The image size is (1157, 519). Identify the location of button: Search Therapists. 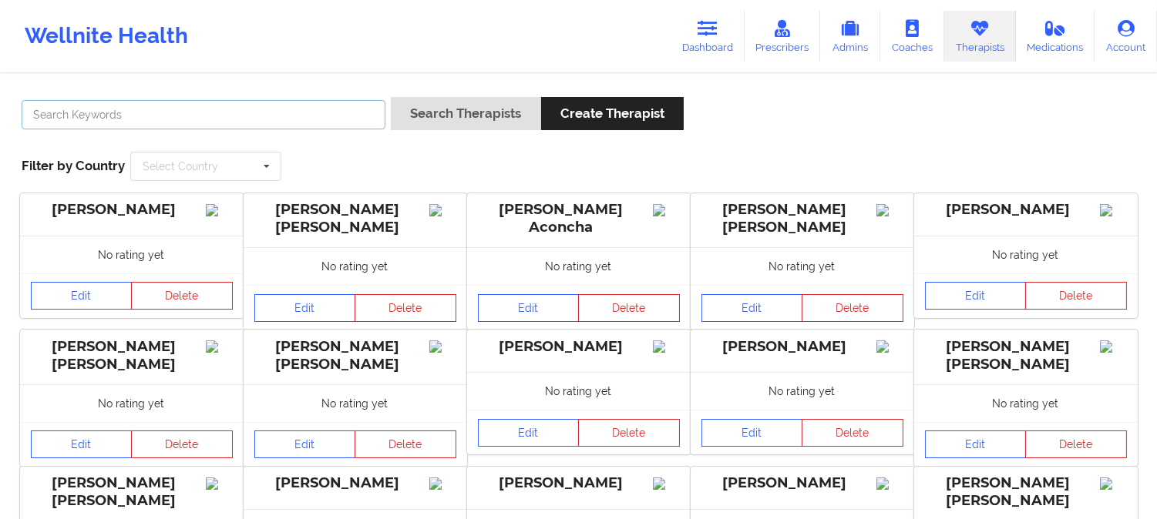
(466, 113).